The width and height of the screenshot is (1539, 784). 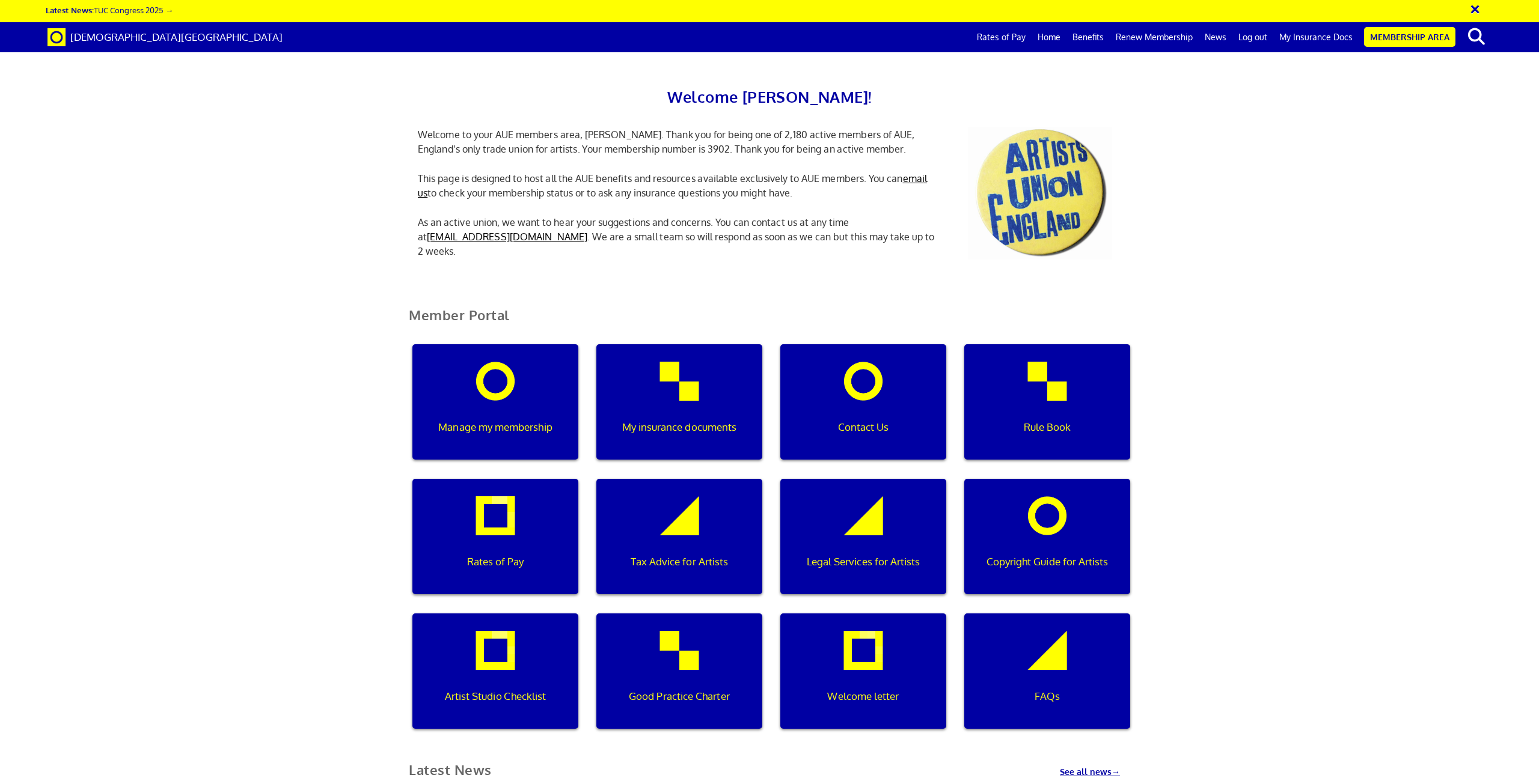 What do you see at coordinates (495, 428) in the screenshot?
I see `p: Manage my membership` at bounding box center [495, 428].